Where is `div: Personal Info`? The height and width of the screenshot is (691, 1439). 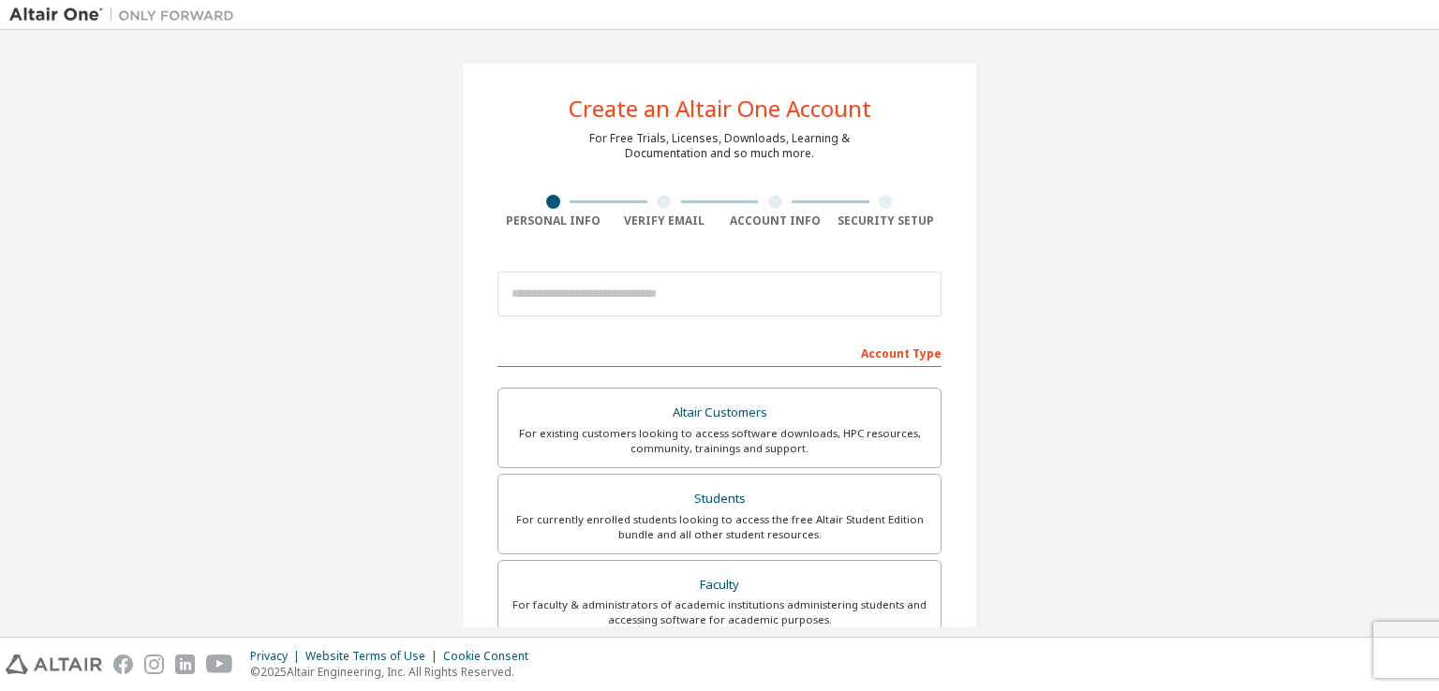
div: Personal Info is located at coordinates (553, 221).